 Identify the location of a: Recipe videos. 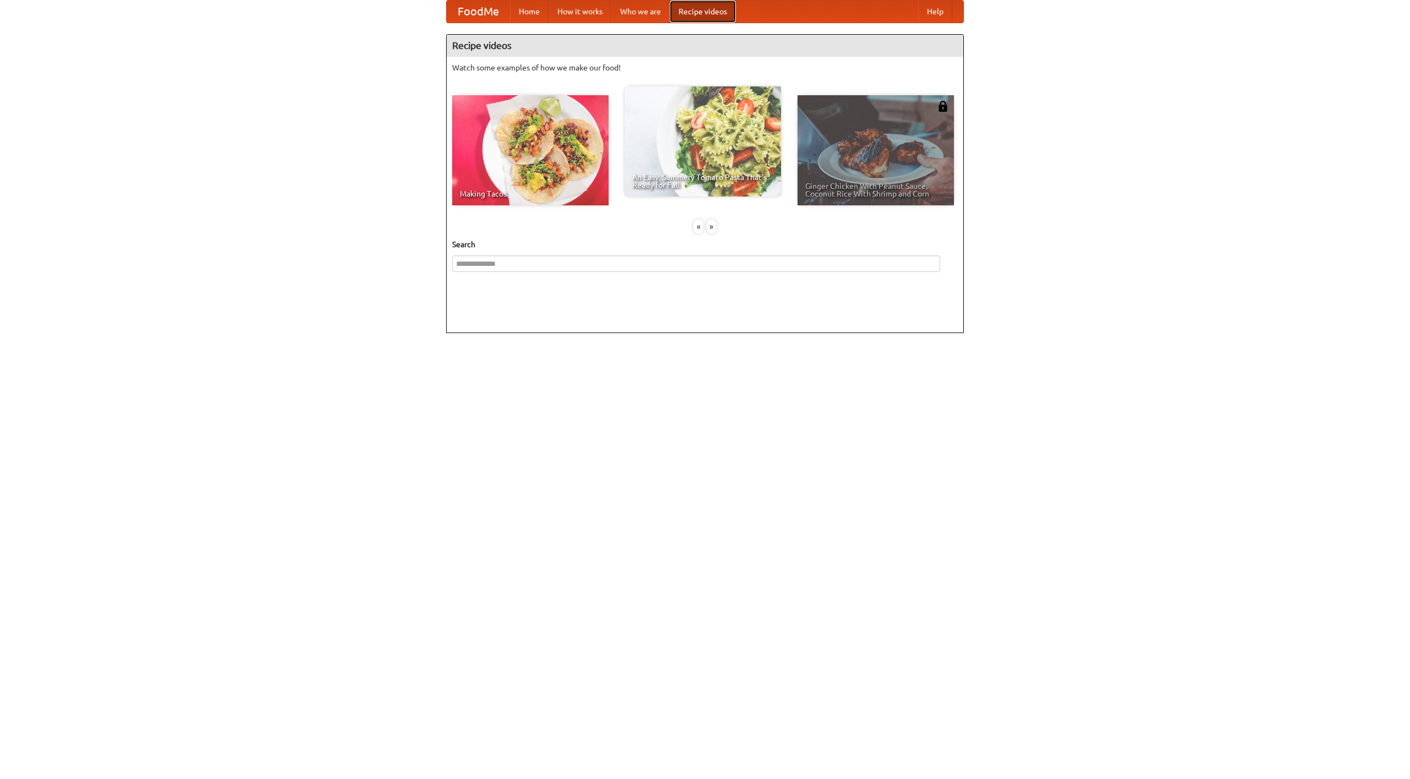
(703, 12).